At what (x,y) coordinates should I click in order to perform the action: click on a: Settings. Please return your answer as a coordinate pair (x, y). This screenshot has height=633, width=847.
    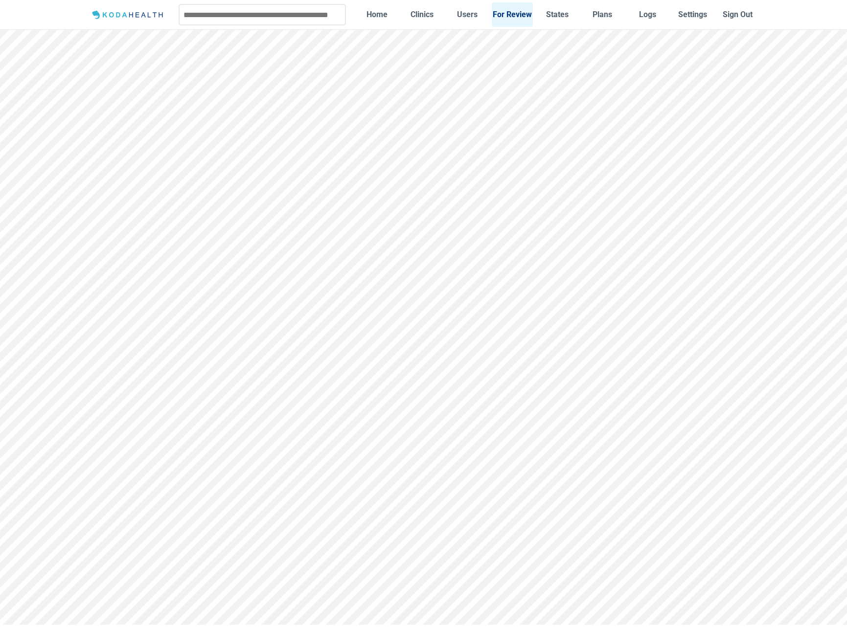
    Looking at the image, I should click on (692, 14).